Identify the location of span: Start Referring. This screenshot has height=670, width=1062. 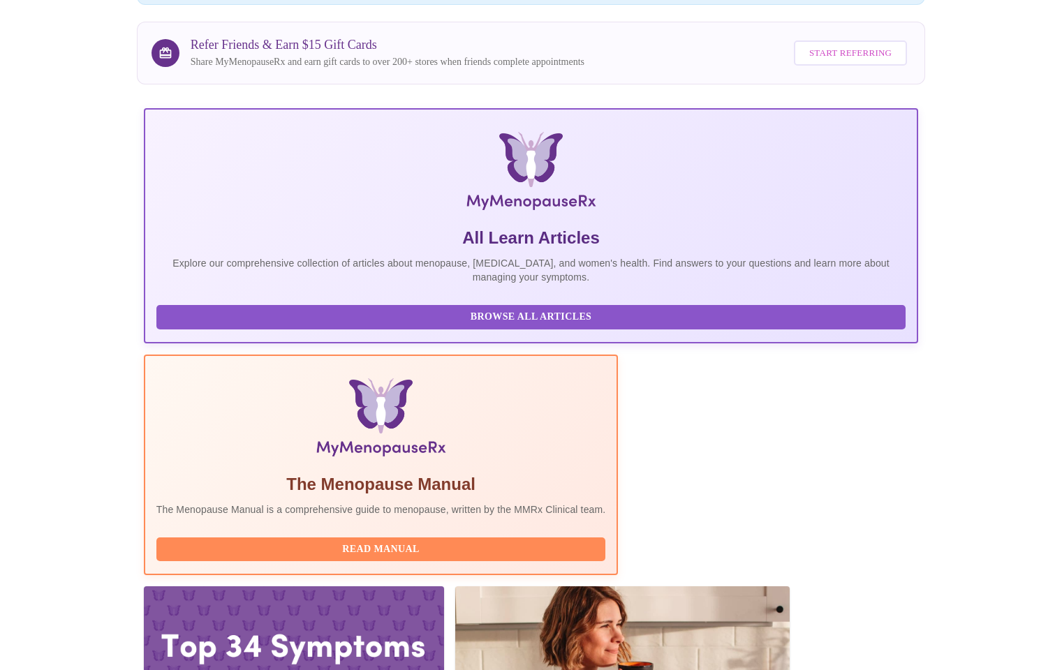
(850, 53).